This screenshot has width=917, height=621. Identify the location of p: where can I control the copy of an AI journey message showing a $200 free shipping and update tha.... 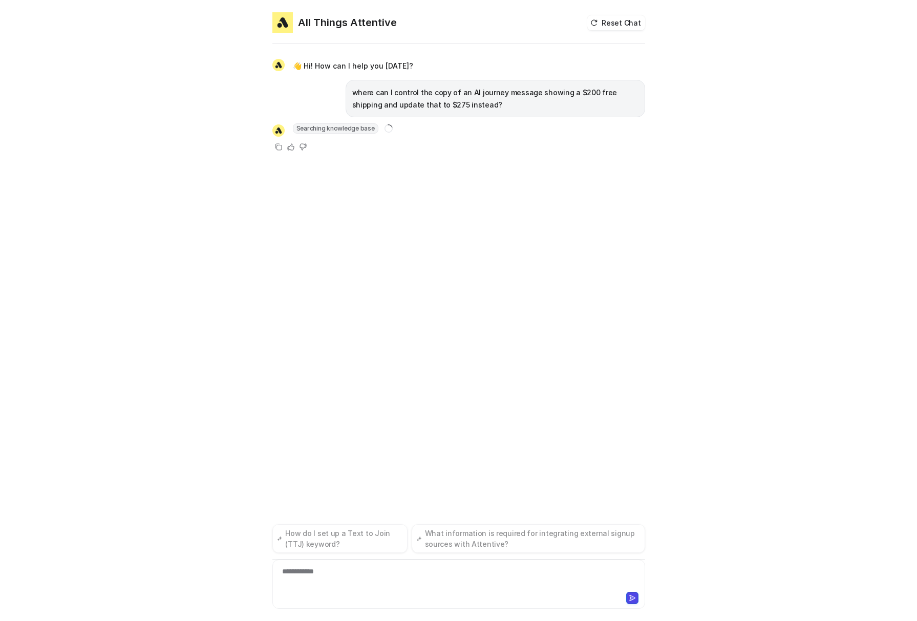
(495, 99).